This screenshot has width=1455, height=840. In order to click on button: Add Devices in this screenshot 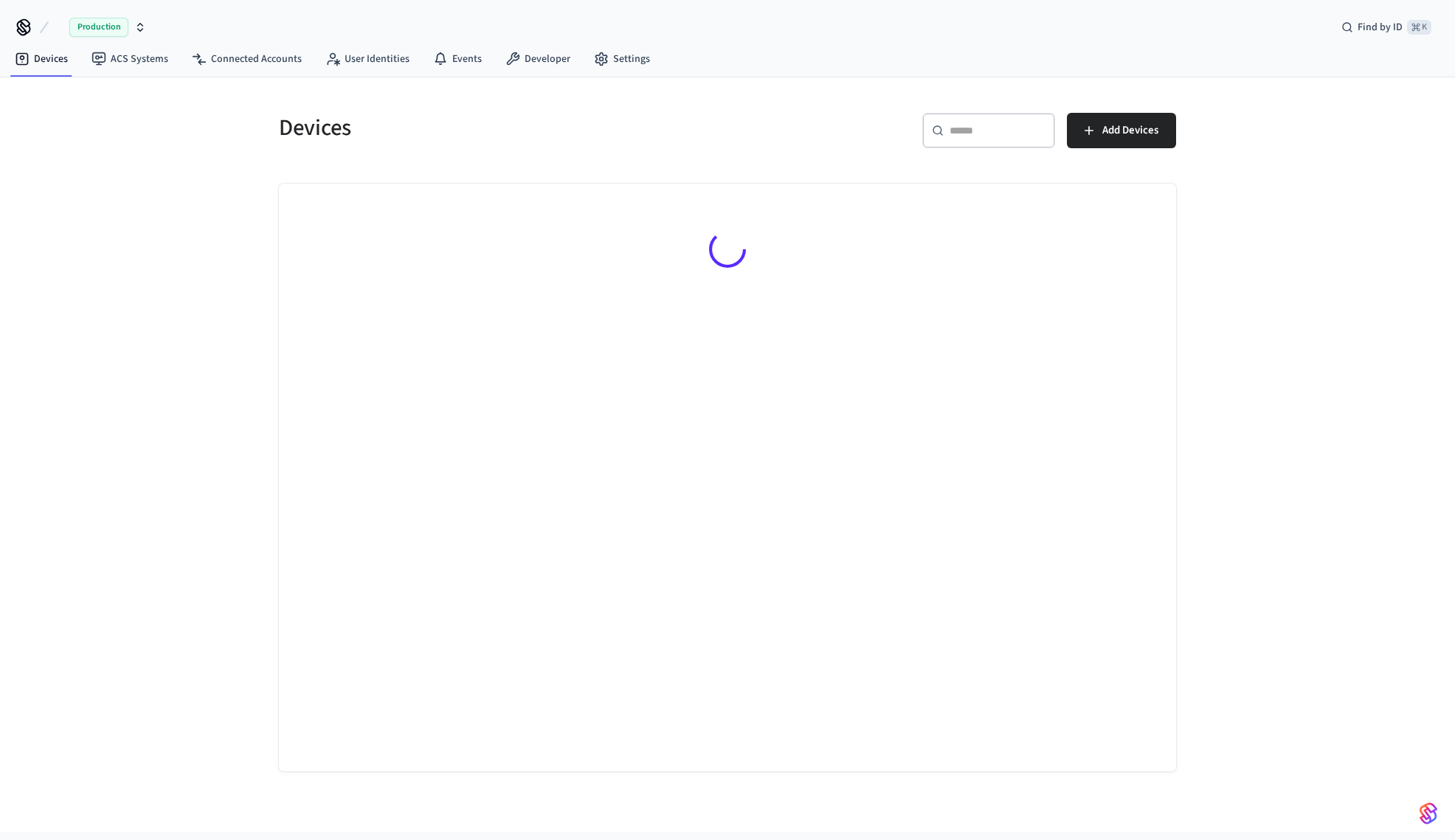, I will do `click(1122, 131)`.